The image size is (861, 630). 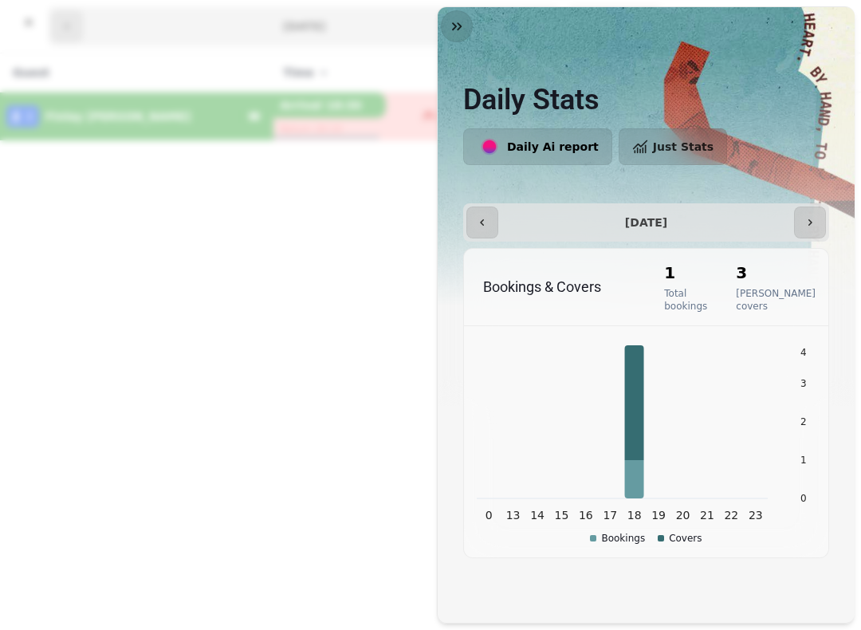 I want to click on tspan: 2, so click(x=803, y=422).